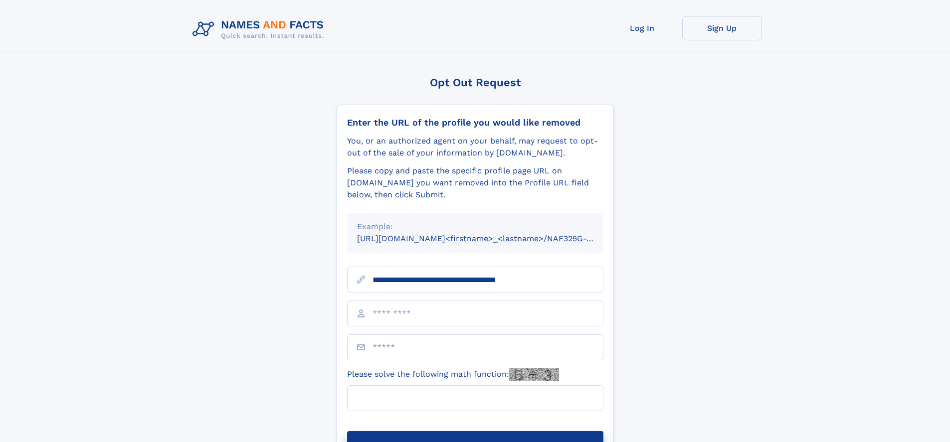 The width and height of the screenshot is (950, 442). Describe the element at coordinates (722, 28) in the screenshot. I see `a: Sign Up` at that location.